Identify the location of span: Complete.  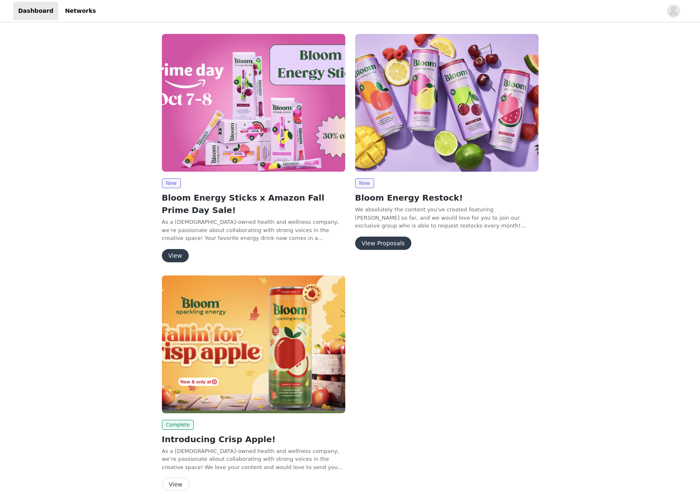
(178, 424).